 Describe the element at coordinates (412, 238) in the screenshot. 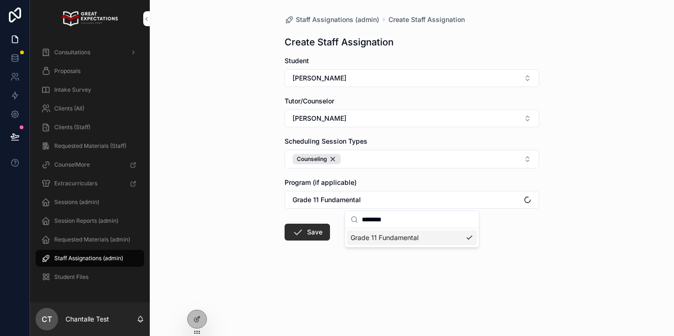

I see `div: Suggestions` at that location.